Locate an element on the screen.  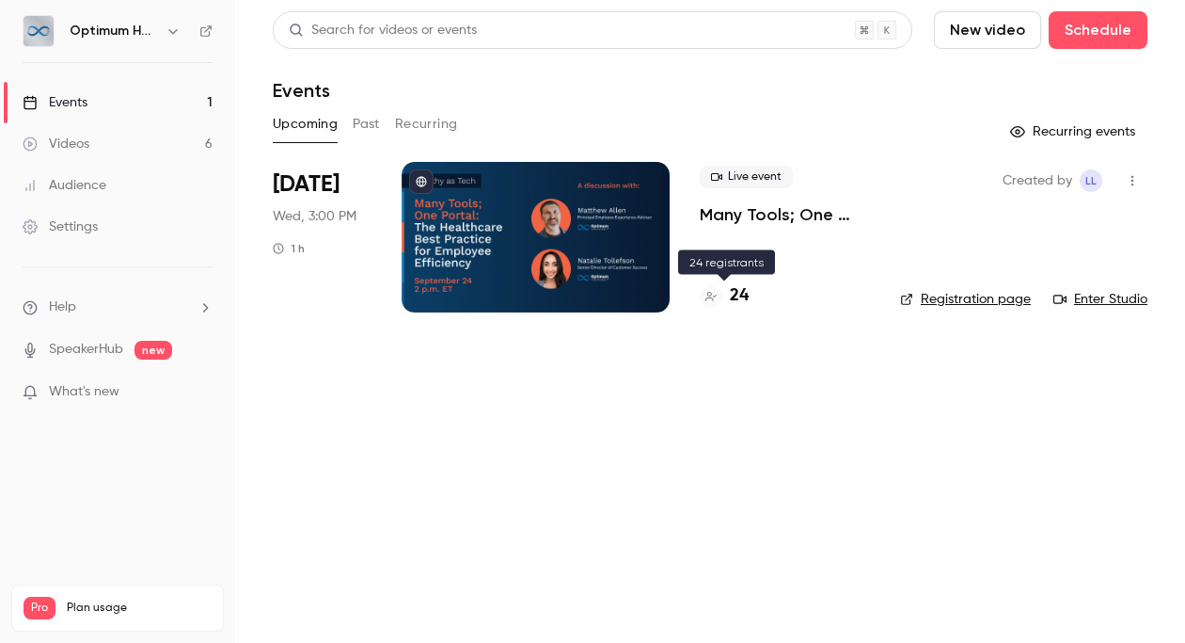
h4: 24 is located at coordinates (739, 295).